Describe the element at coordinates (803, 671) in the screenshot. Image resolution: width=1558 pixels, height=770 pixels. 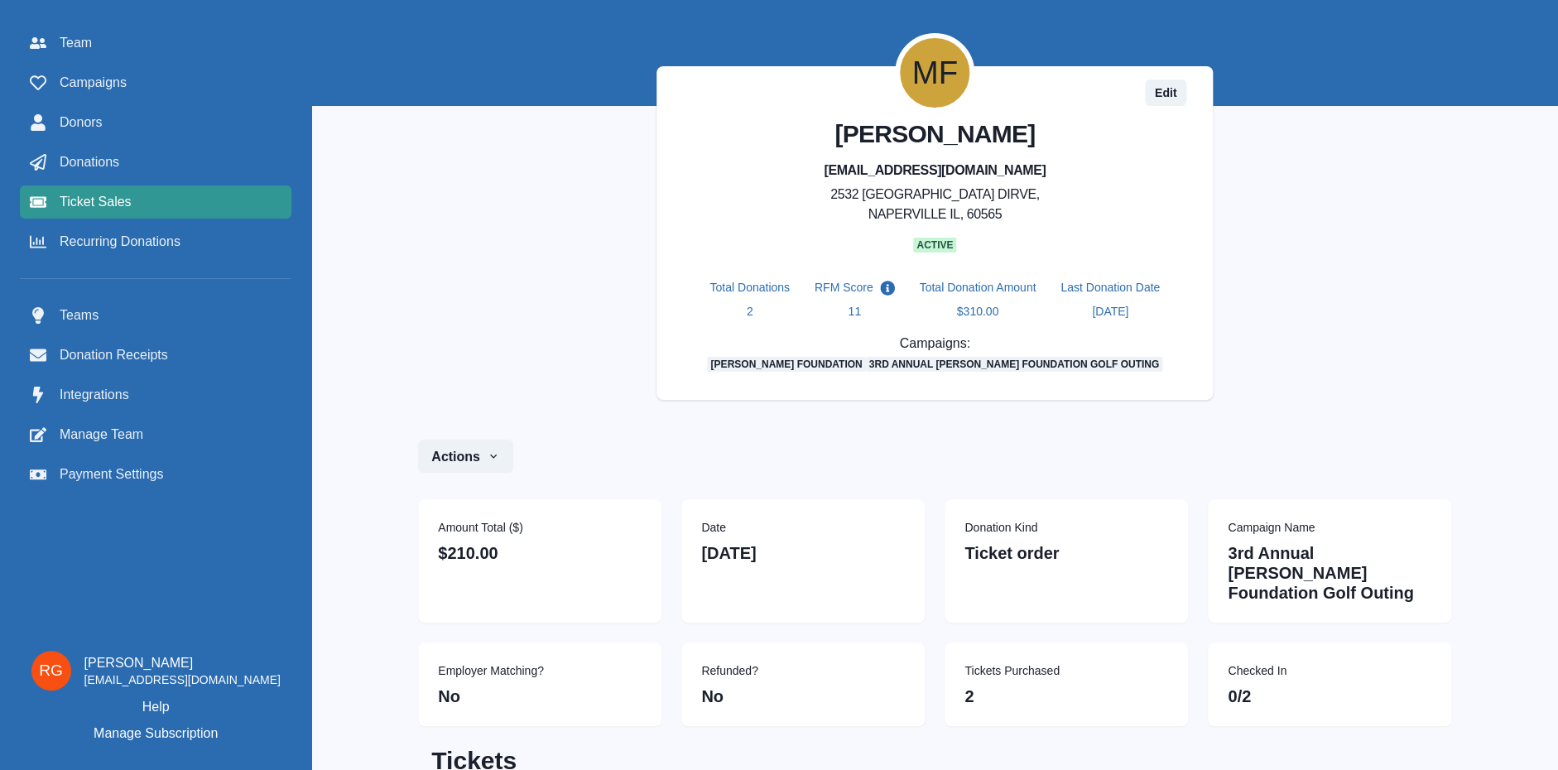
I see `p: Refunded?` at that location.